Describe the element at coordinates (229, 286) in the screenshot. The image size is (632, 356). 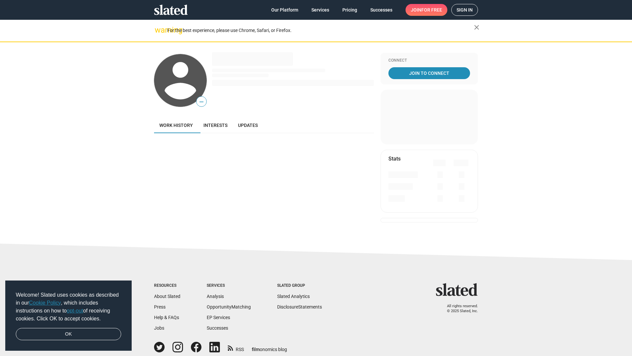
I see `div: Services` at that location.